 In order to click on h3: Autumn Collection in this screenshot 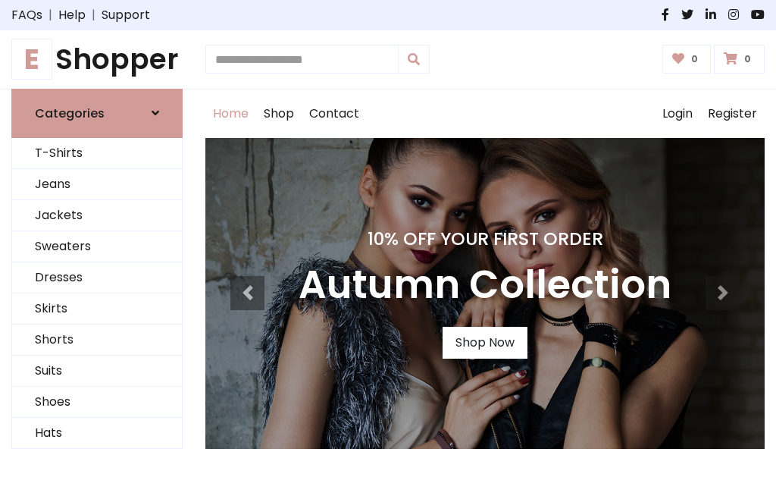, I will do `click(485, 285)`.